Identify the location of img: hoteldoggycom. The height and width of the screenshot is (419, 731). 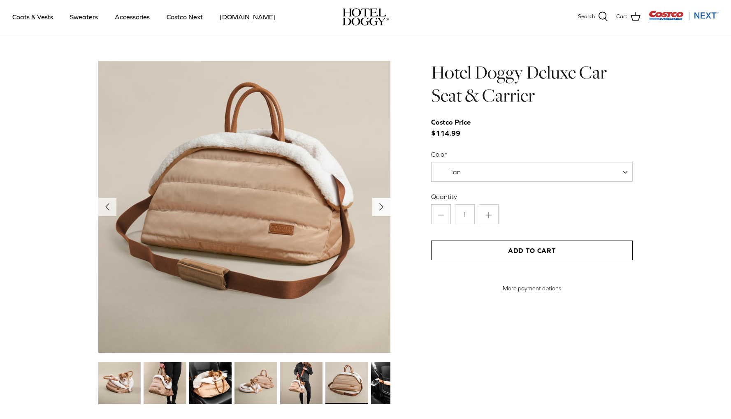
(366, 17).